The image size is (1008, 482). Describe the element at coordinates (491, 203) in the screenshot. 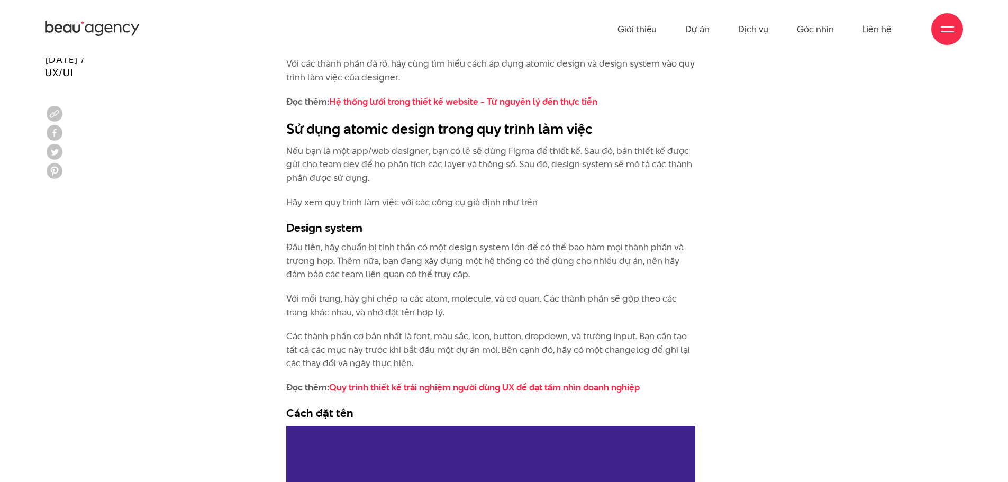

I see `p: Hãy xem quy trình làm việc với các công cụ giả định như trên` at that location.